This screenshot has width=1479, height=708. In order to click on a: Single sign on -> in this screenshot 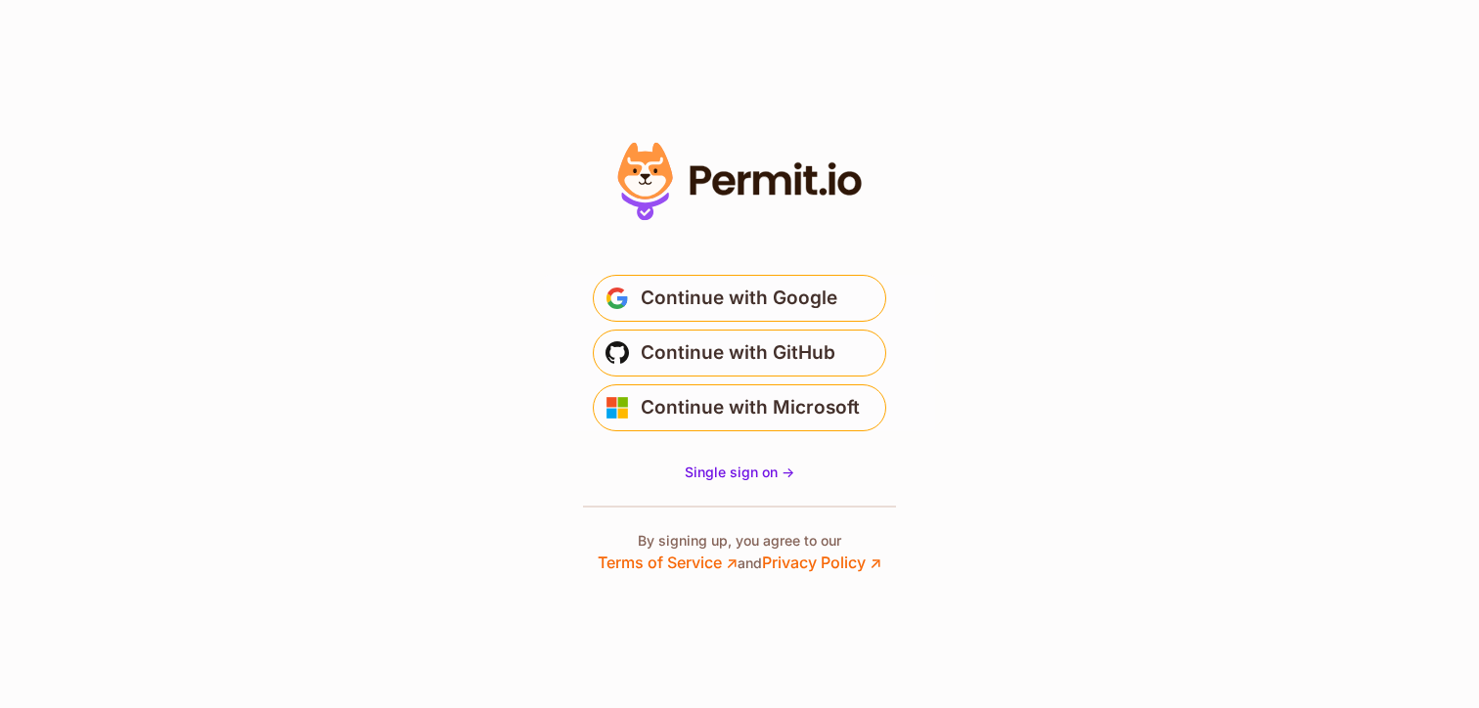, I will do `click(740, 473)`.